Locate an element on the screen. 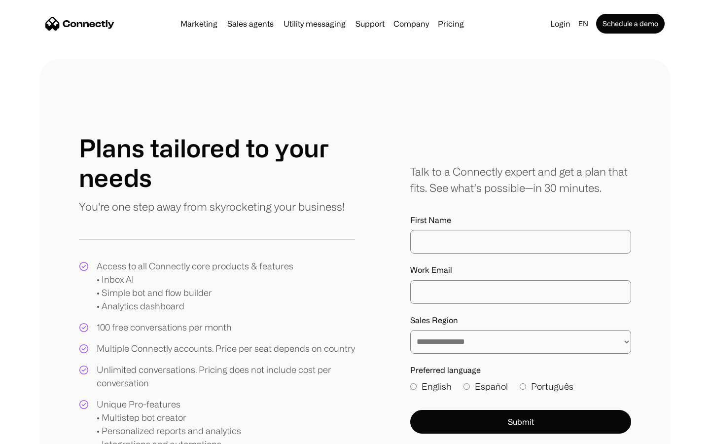 The width and height of the screenshot is (710, 444). div: en is located at coordinates (583, 24).